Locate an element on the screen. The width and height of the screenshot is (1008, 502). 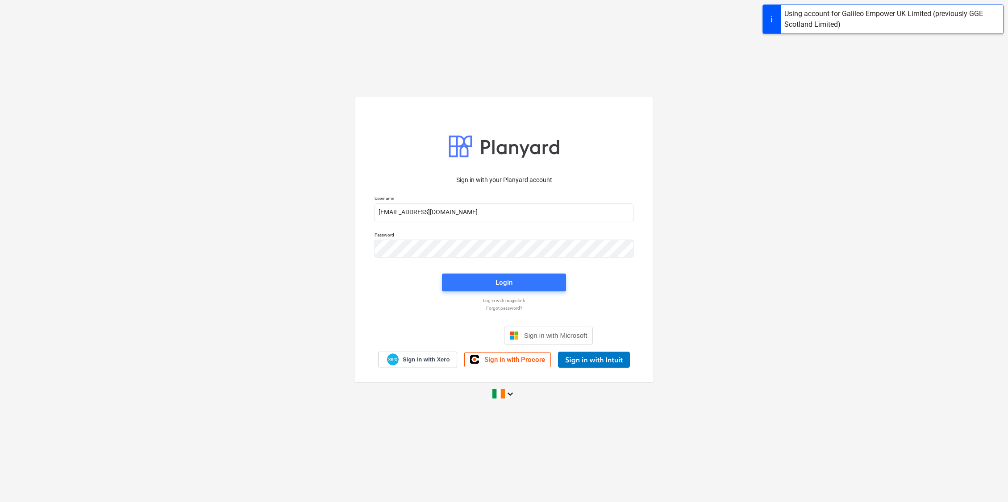
a: Sign in with Xero is located at coordinates (418, 359).